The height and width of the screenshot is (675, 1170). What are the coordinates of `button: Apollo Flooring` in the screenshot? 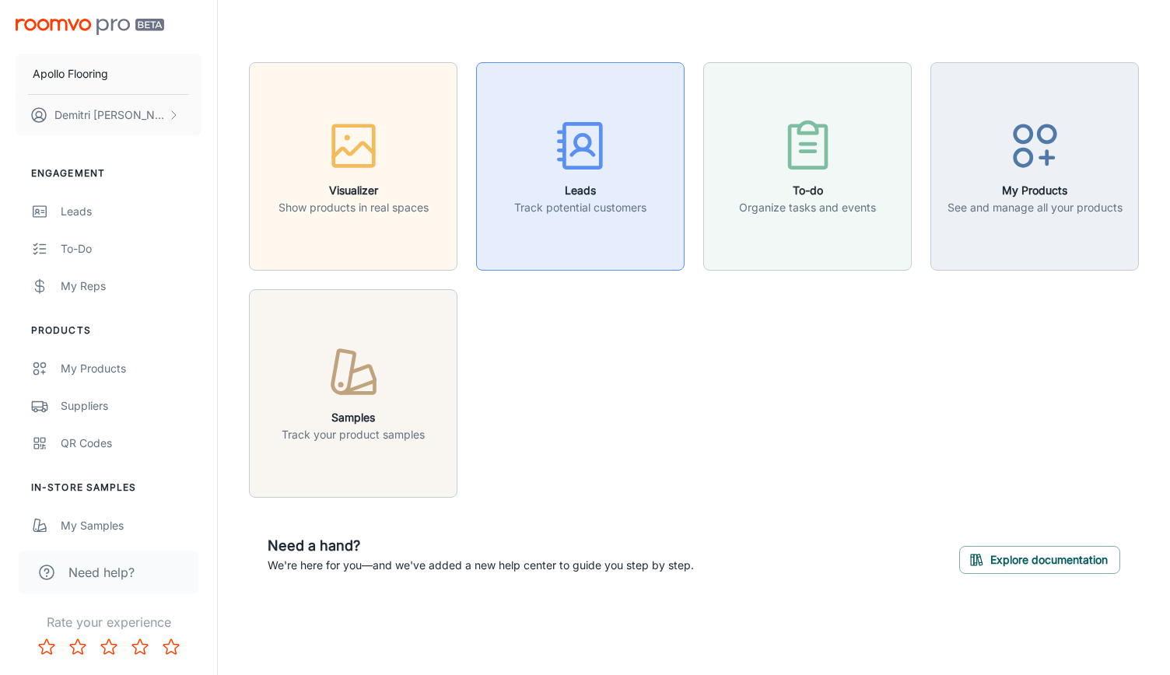 It's located at (108, 74).